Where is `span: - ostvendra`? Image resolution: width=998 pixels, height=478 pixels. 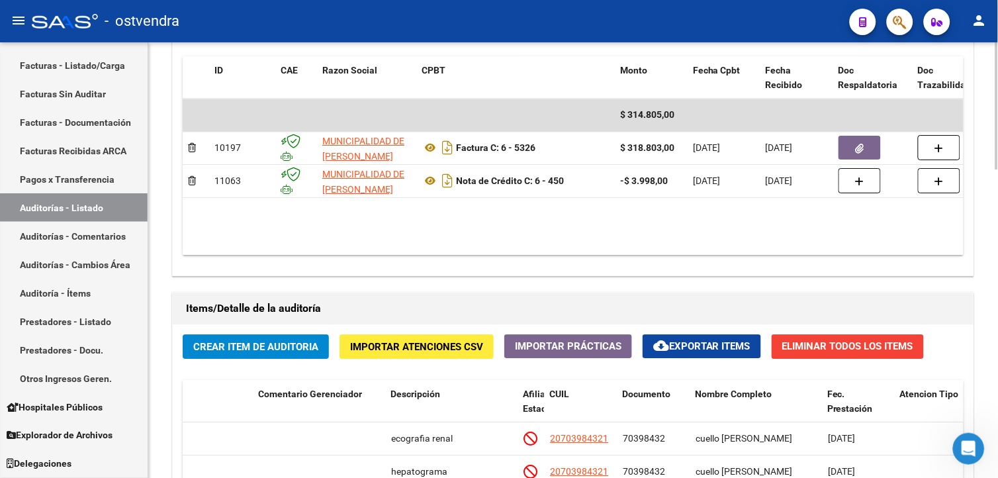 span: - ostvendra is located at coordinates (142, 21).